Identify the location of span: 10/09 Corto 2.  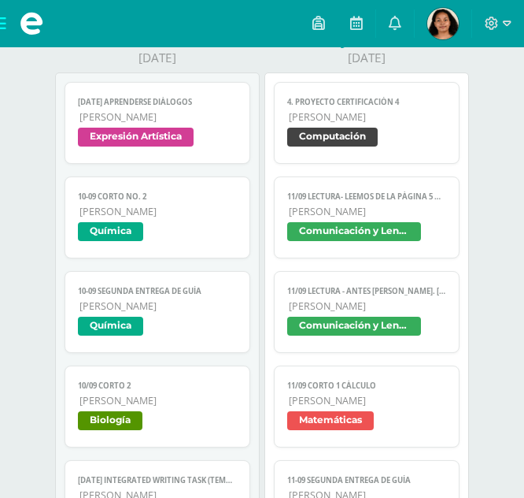
(157, 385).